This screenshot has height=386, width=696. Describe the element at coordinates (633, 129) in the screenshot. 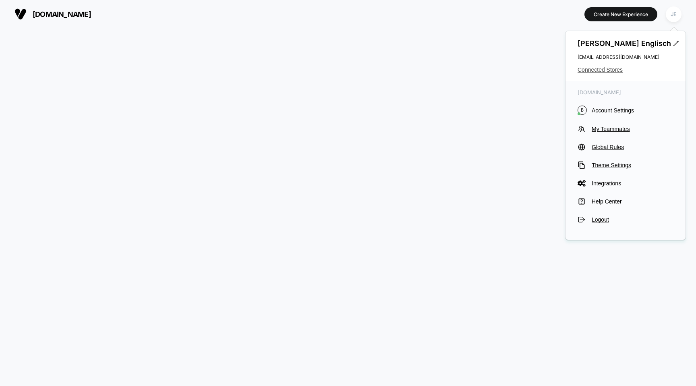

I see `span: My Teammates` at that location.